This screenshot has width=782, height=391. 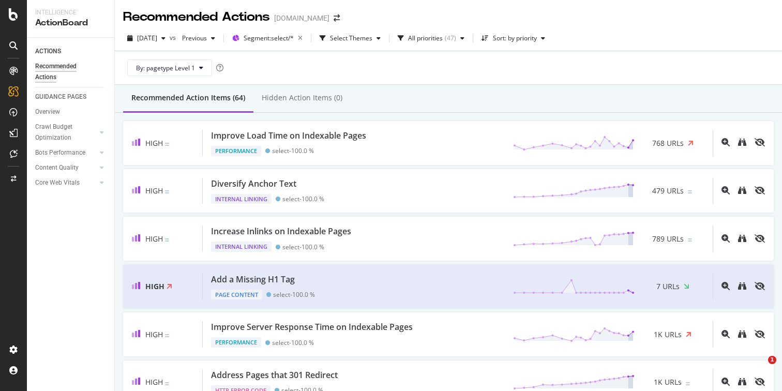 What do you see at coordinates (60, 153) in the screenshot?
I see `div: Bots Performance` at bounding box center [60, 153].